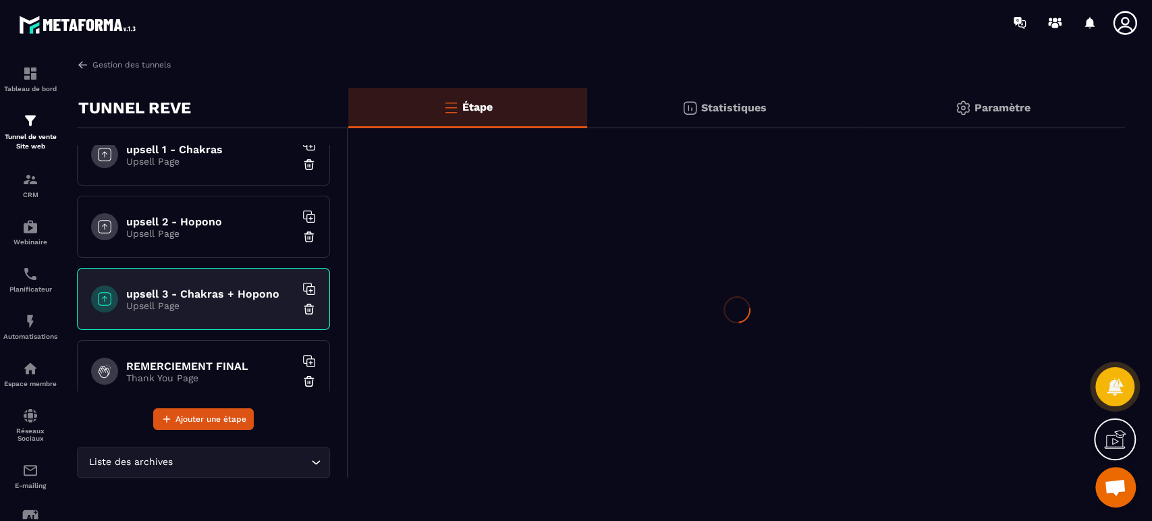 The height and width of the screenshot is (521, 1152). I want to click on h6: upsell 2 - Hopono, so click(210, 221).